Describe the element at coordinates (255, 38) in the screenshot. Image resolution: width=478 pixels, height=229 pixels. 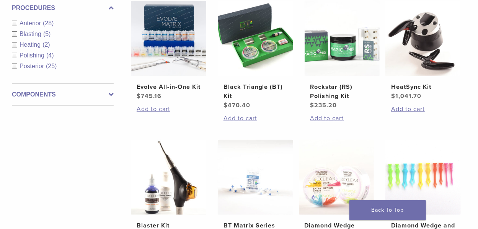
I see `img: Black Triangle (BT) Kit` at that location.